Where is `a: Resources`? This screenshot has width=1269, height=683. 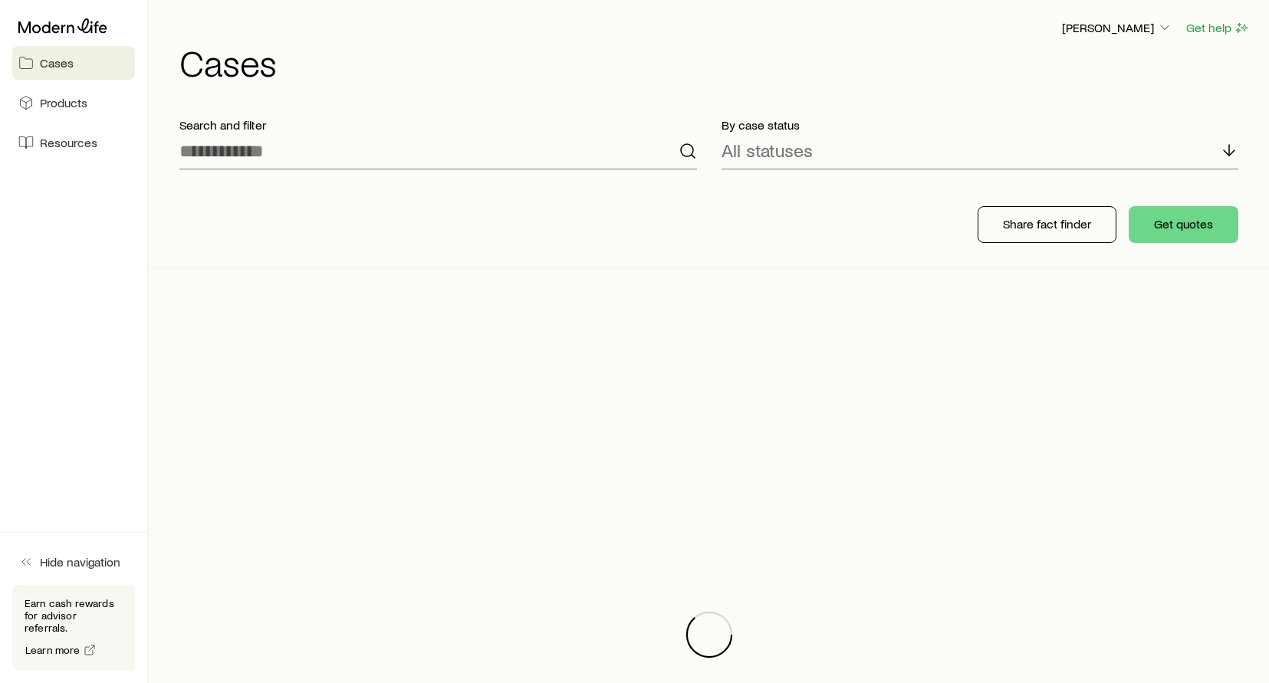
a: Resources is located at coordinates (74, 143).